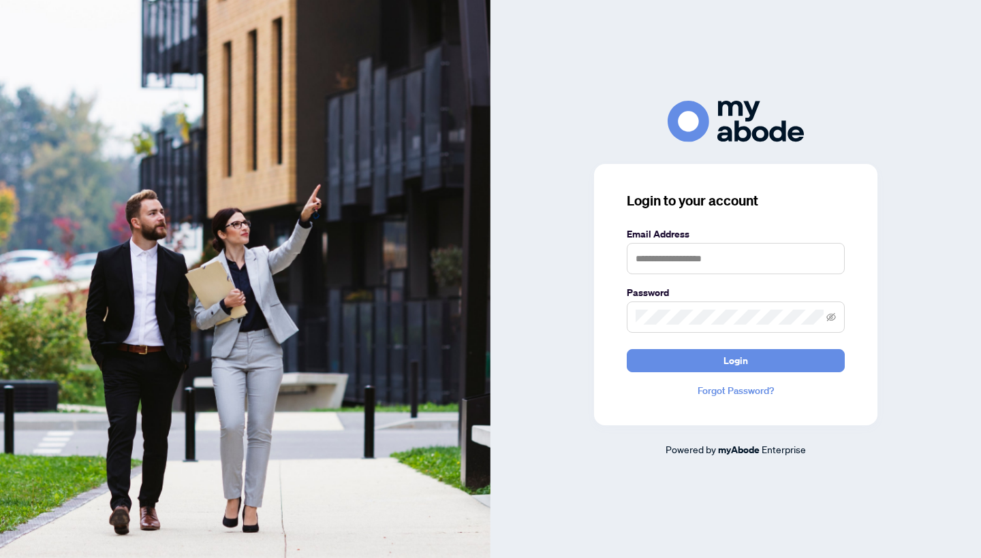  Describe the element at coordinates (735, 361) in the screenshot. I see `span: Login` at that location.